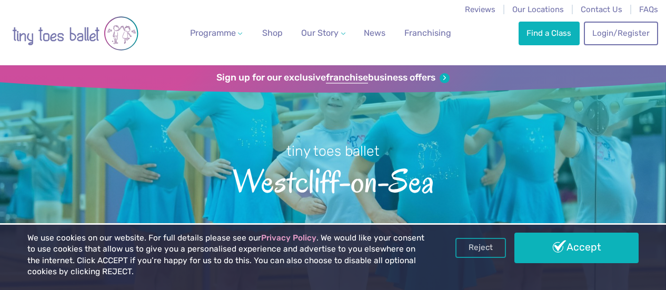 The image size is (666, 290). Describe the element at coordinates (226, 255) in the screenshot. I see `p: We use cookies on our website. For full details please see our . We would like your consent to us...` at that location.